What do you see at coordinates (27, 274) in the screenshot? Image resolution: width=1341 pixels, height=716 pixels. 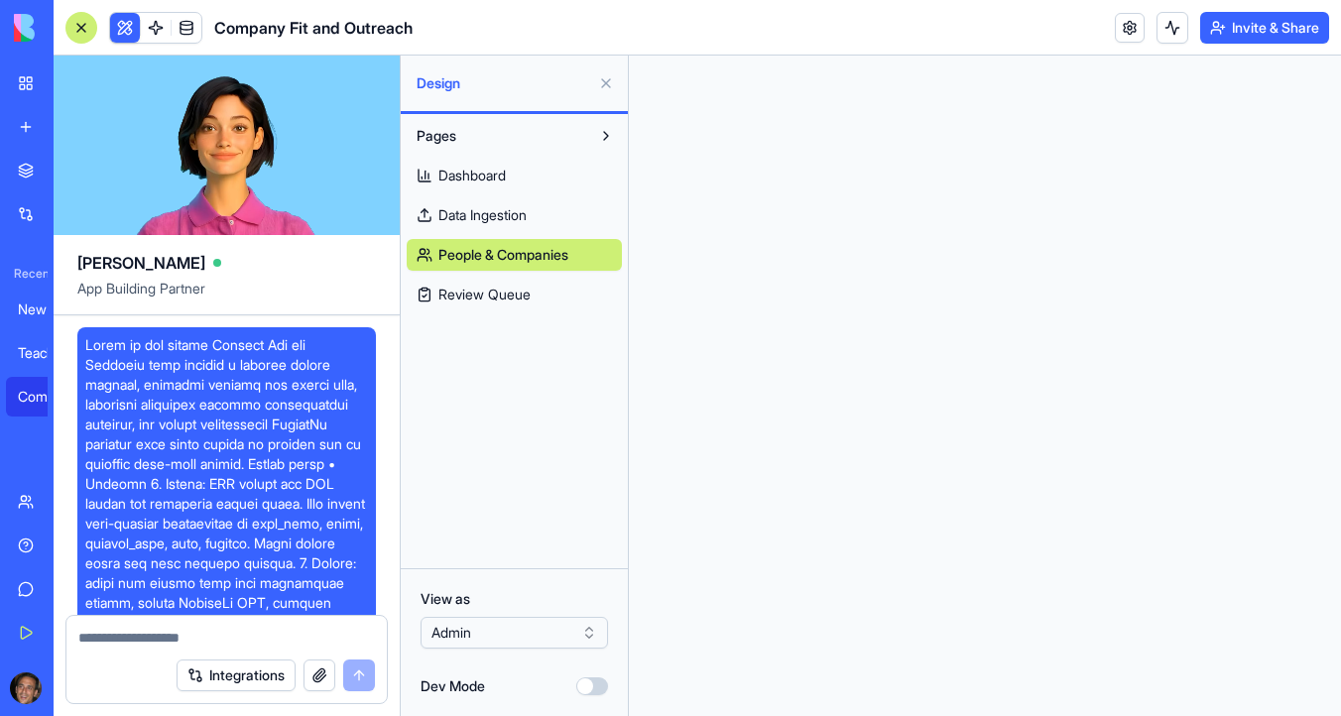 I see `span: Recent` at bounding box center [27, 274].